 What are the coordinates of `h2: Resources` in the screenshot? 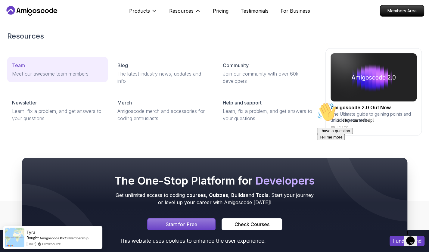 It's located at (214, 36).